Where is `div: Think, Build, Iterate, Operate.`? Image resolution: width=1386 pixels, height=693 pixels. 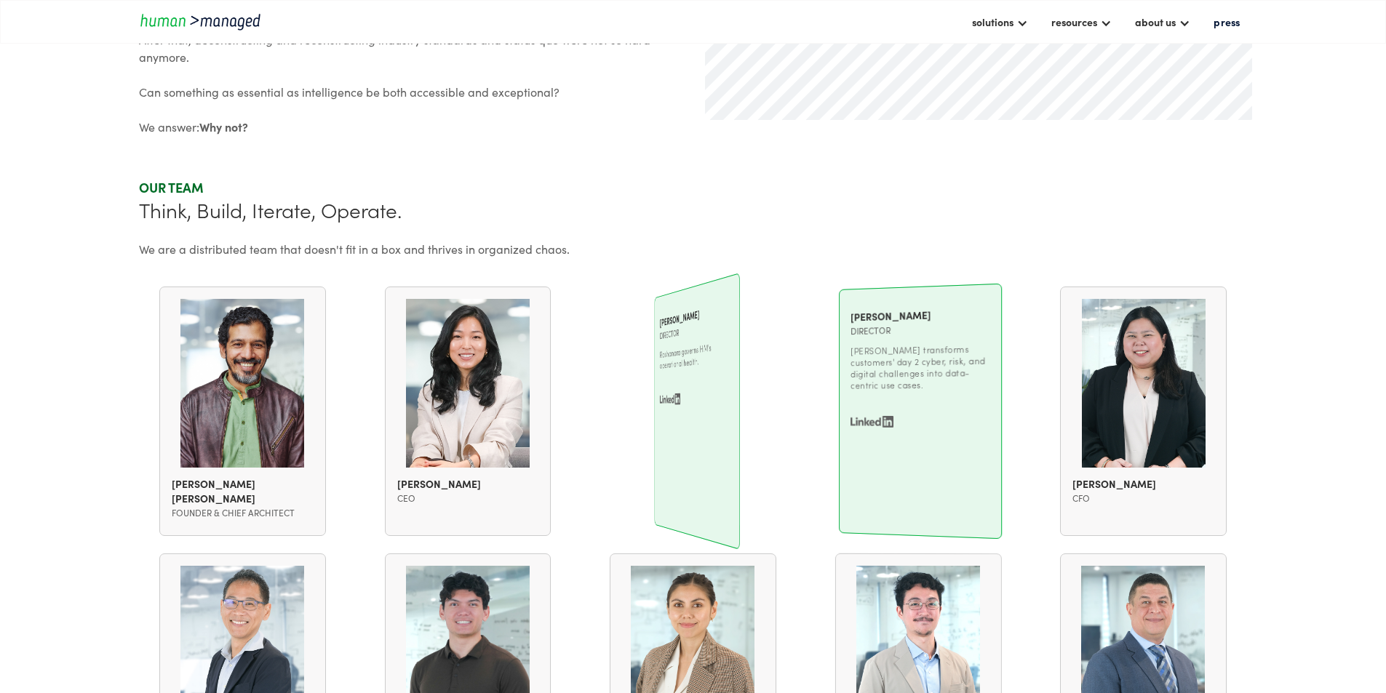 div: Think, Build, Iterate, Operate. is located at coordinates (693, 210).